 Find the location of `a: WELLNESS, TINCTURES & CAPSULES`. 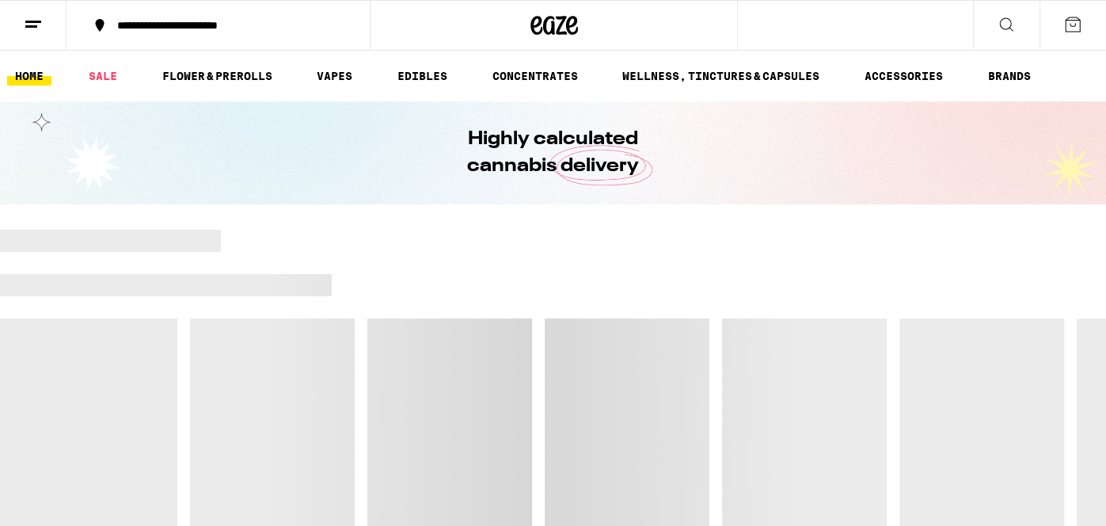

a: WELLNESS, TINCTURES & CAPSULES is located at coordinates (720, 76).